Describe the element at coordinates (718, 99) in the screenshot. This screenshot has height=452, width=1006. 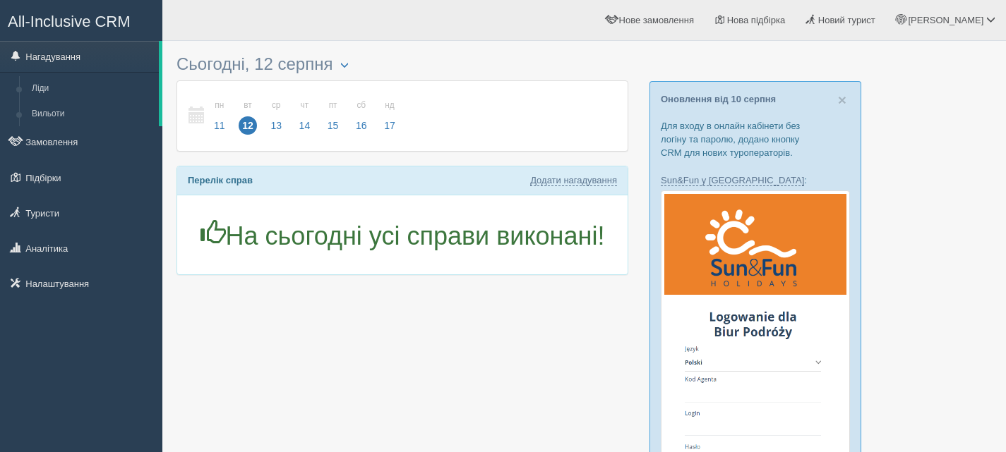
I see `a: Оновлення від 10 серпня` at that location.